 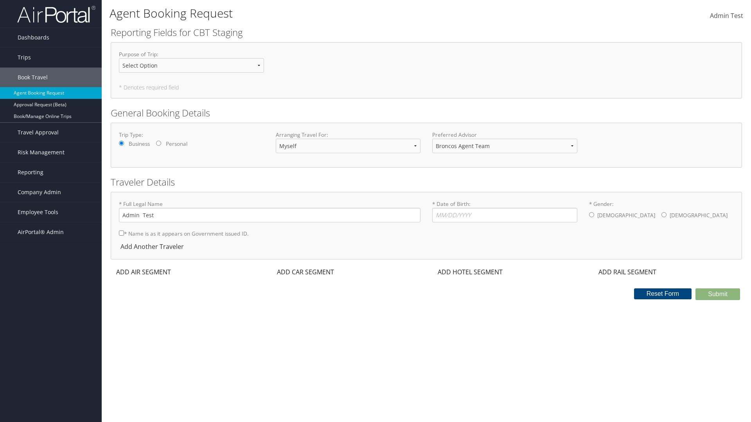 I want to click on input: * Full Legal Name, so click(x=269, y=215).